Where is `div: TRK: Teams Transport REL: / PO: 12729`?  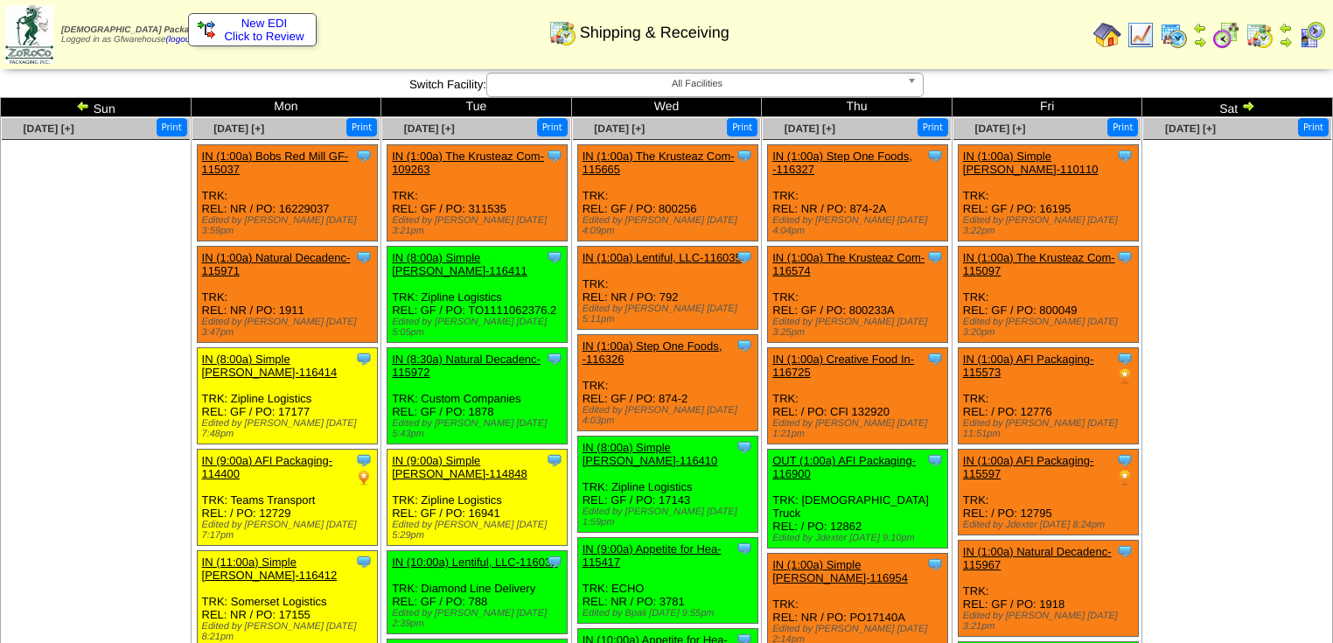
div: TRK: Teams Transport REL: / PO: 12729 is located at coordinates (287, 498).